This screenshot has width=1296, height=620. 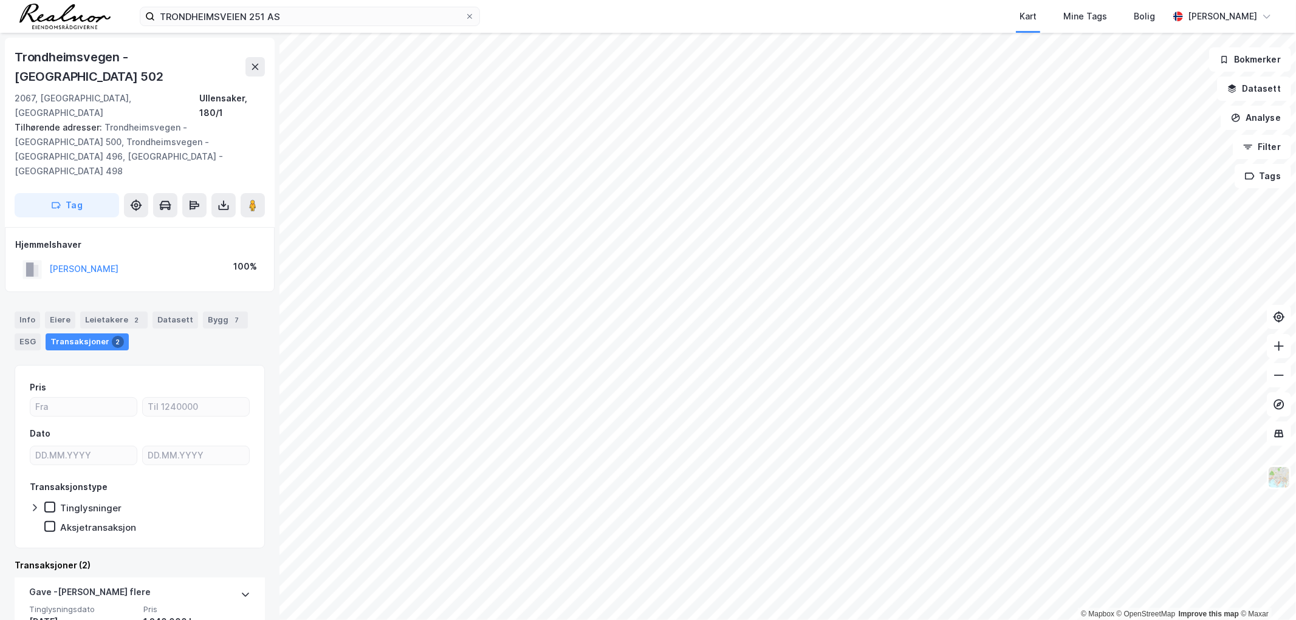 I want to click on div: Info, so click(x=27, y=320).